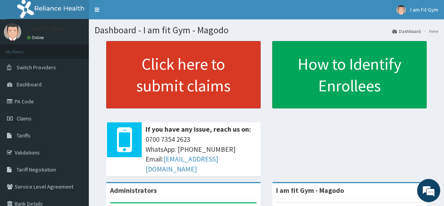 The width and height of the screenshot is (444, 206). What do you see at coordinates (23, 48) in the screenshot?
I see `img: d_794563401_company_1708531726252_794563401` at bounding box center [23, 48].